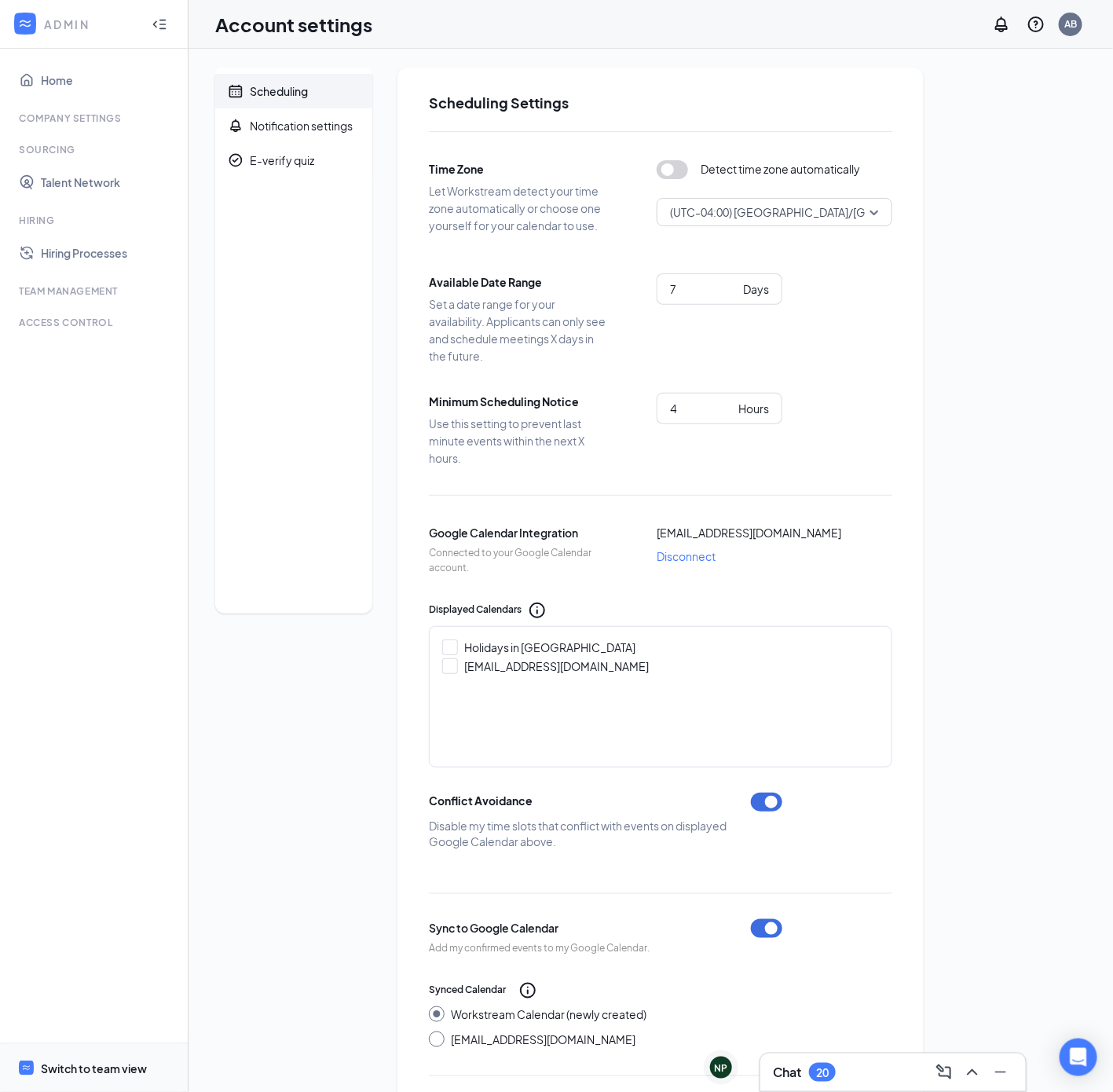 This screenshot has width=1113, height=1092. What do you see at coordinates (520, 533) in the screenshot?
I see `span: Google Calendar Integration` at bounding box center [520, 533].